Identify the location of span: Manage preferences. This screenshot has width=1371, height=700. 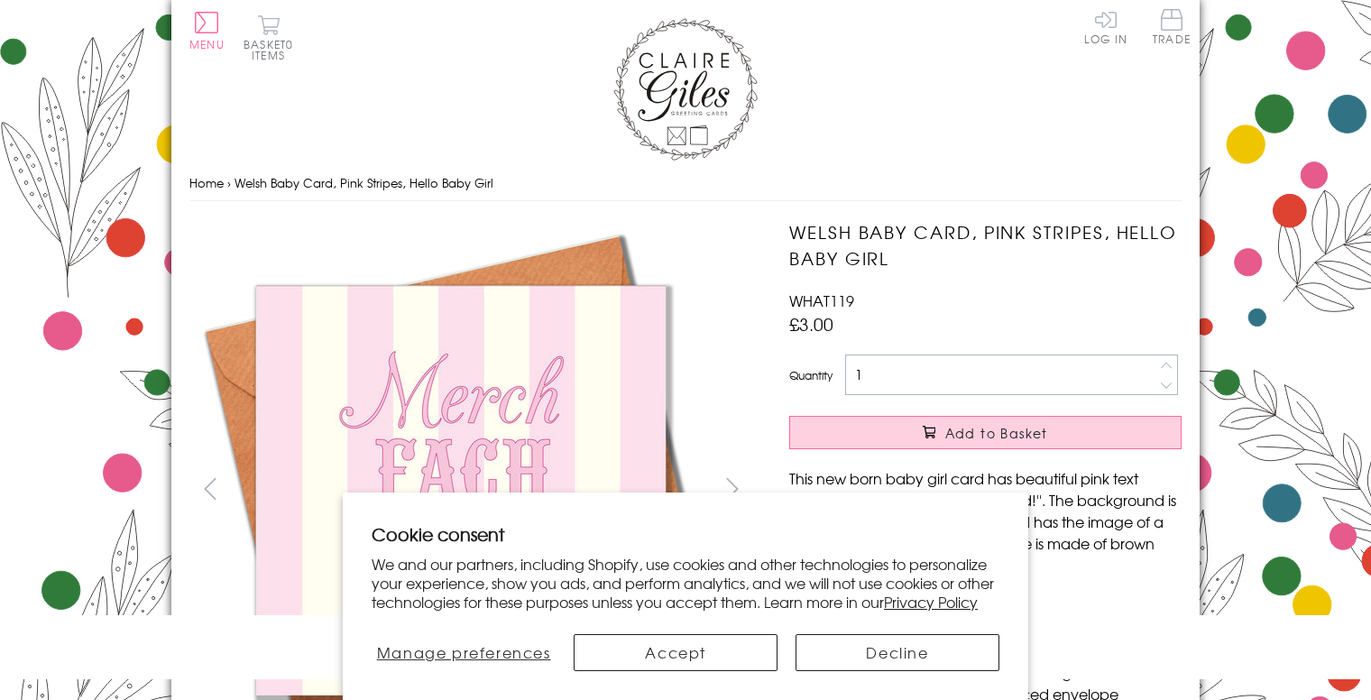
(464, 652).